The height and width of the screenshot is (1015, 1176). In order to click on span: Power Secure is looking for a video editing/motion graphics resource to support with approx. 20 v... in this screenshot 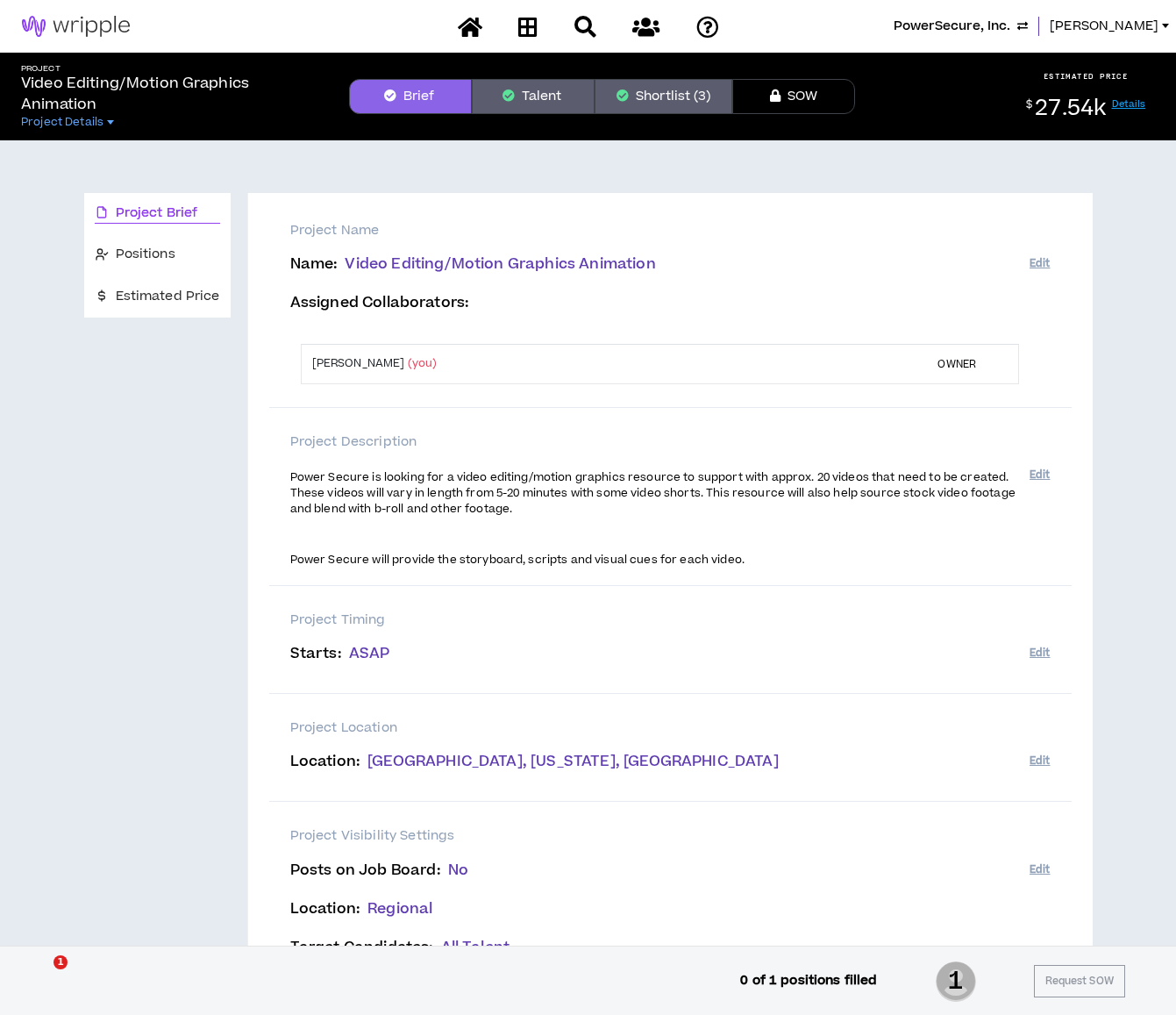, I will do `click(653, 493)`.